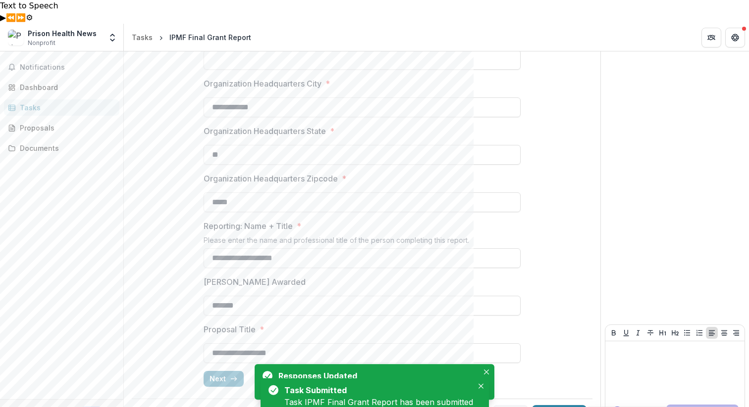  What do you see at coordinates (61, 67) in the screenshot?
I see `button: Notifications` at bounding box center [61, 67].